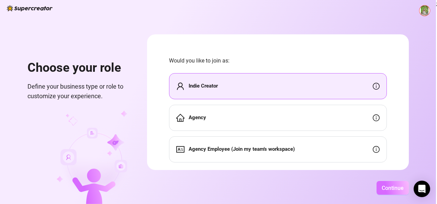 Image resolution: width=437 pixels, height=204 pixels. I want to click on h1: Choose your role, so click(79, 68).